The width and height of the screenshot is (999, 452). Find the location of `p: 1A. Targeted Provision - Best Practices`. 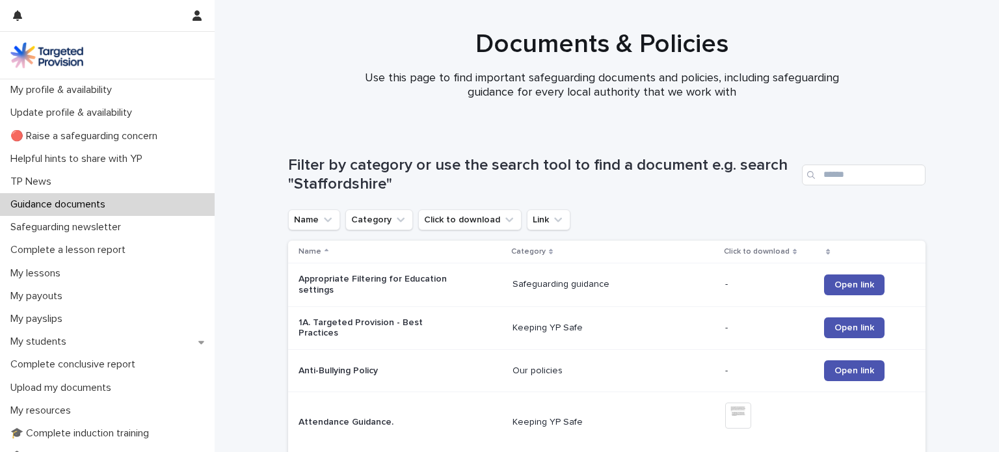

p: 1A. Targeted Provision - Best Practices is located at coordinates (380, 328).